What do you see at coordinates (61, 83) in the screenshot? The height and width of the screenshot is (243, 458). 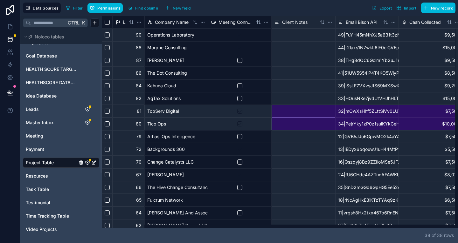 I see `div: HEALTHSCORE DATABASE` at bounding box center [61, 83].